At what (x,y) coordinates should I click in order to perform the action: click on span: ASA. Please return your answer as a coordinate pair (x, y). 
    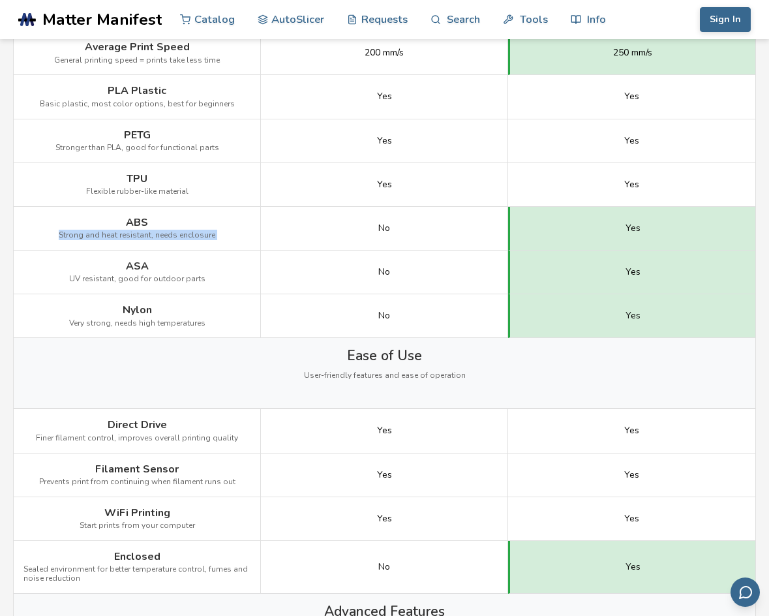
    Looking at the image, I should click on (137, 266).